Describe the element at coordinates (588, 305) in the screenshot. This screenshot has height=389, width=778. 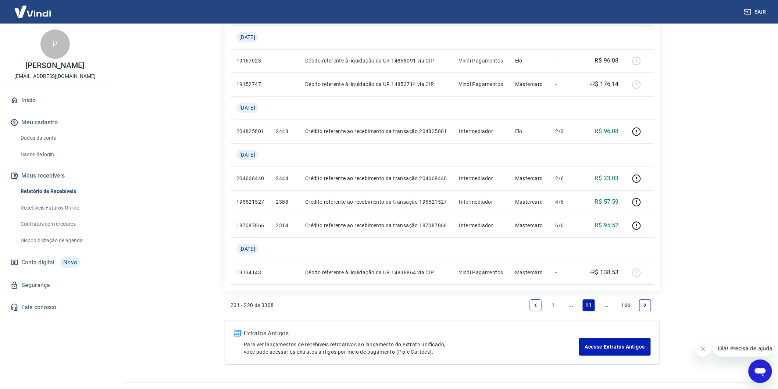
I see `a: Page 11 is your current page` at that location.